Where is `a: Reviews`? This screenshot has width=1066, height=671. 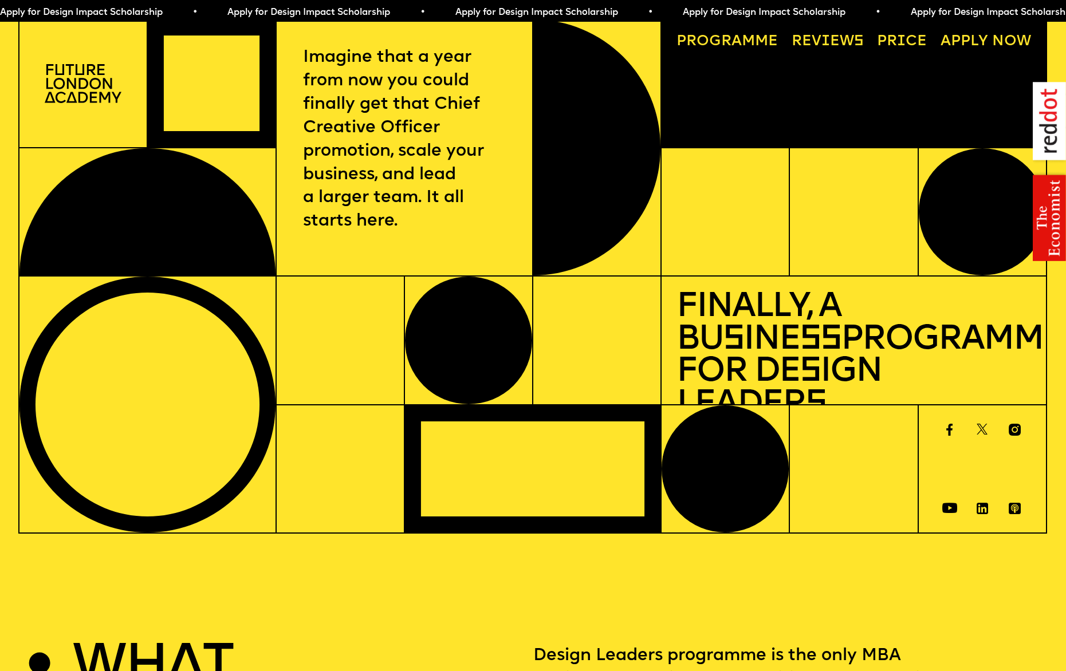
a: Reviews is located at coordinates (828, 41).